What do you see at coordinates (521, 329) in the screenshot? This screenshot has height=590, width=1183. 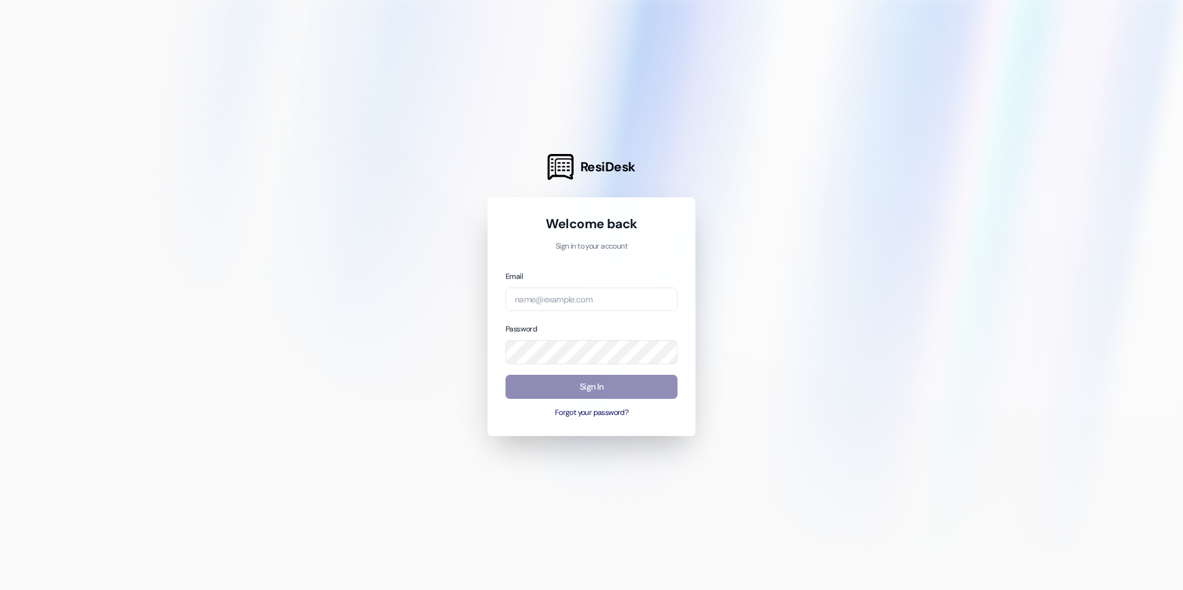 I see `label: Password` at bounding box center [521, 329].